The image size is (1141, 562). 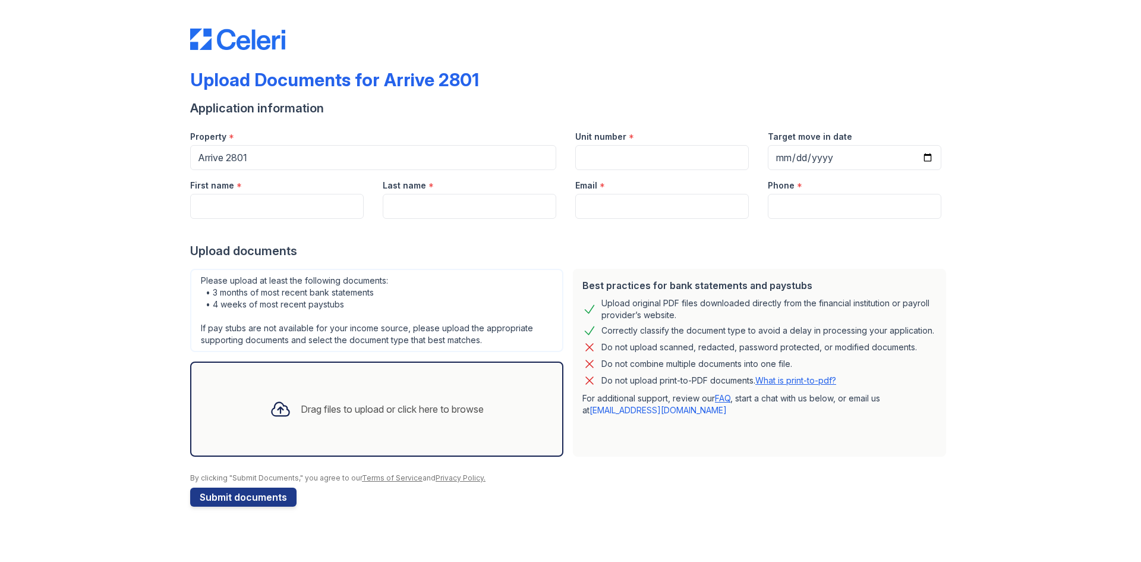 I want to click on div: Upload Documents for Arrive 2801, so click(x=335, y=80).